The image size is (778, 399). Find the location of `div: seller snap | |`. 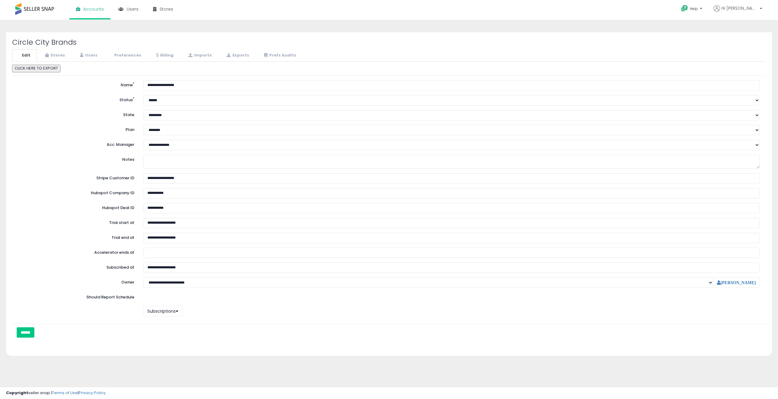

div: seller snap | | is located at coordinates (56, 393).